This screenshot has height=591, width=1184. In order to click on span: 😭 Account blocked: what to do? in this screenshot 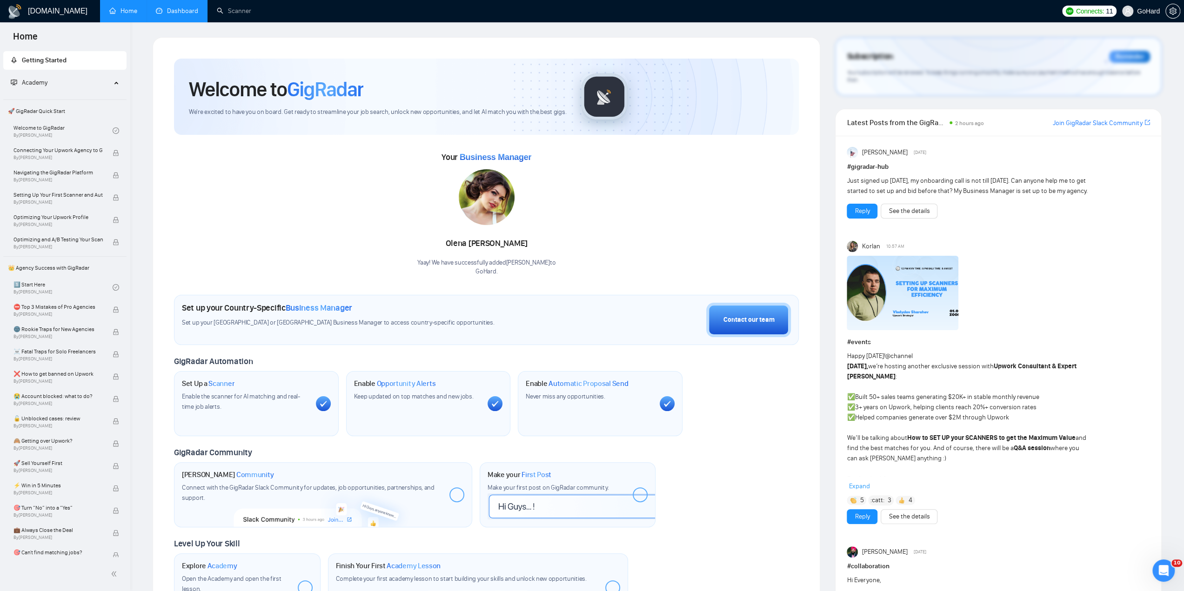, I will do `click(58, 396)`.